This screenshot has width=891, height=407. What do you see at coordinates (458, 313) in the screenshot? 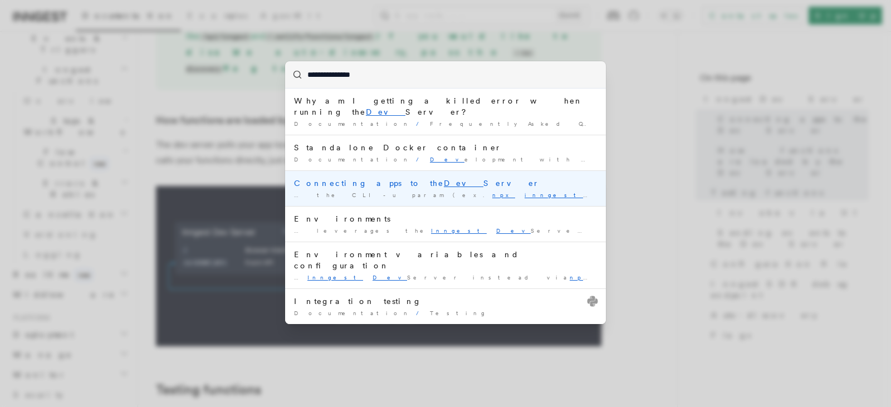
I see `span: Testing` at bounding box center [458, 313].